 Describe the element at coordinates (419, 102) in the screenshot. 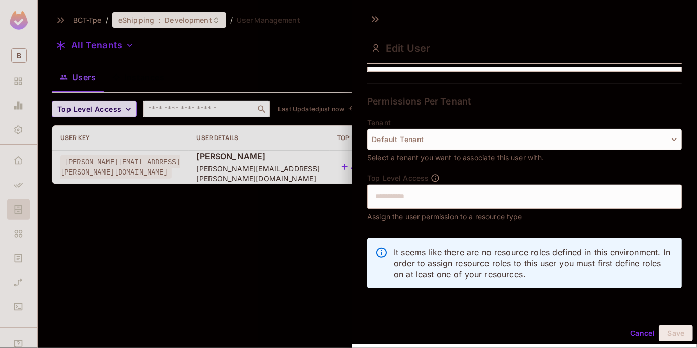

I see `span: Permissions Per Tenant` at that location.